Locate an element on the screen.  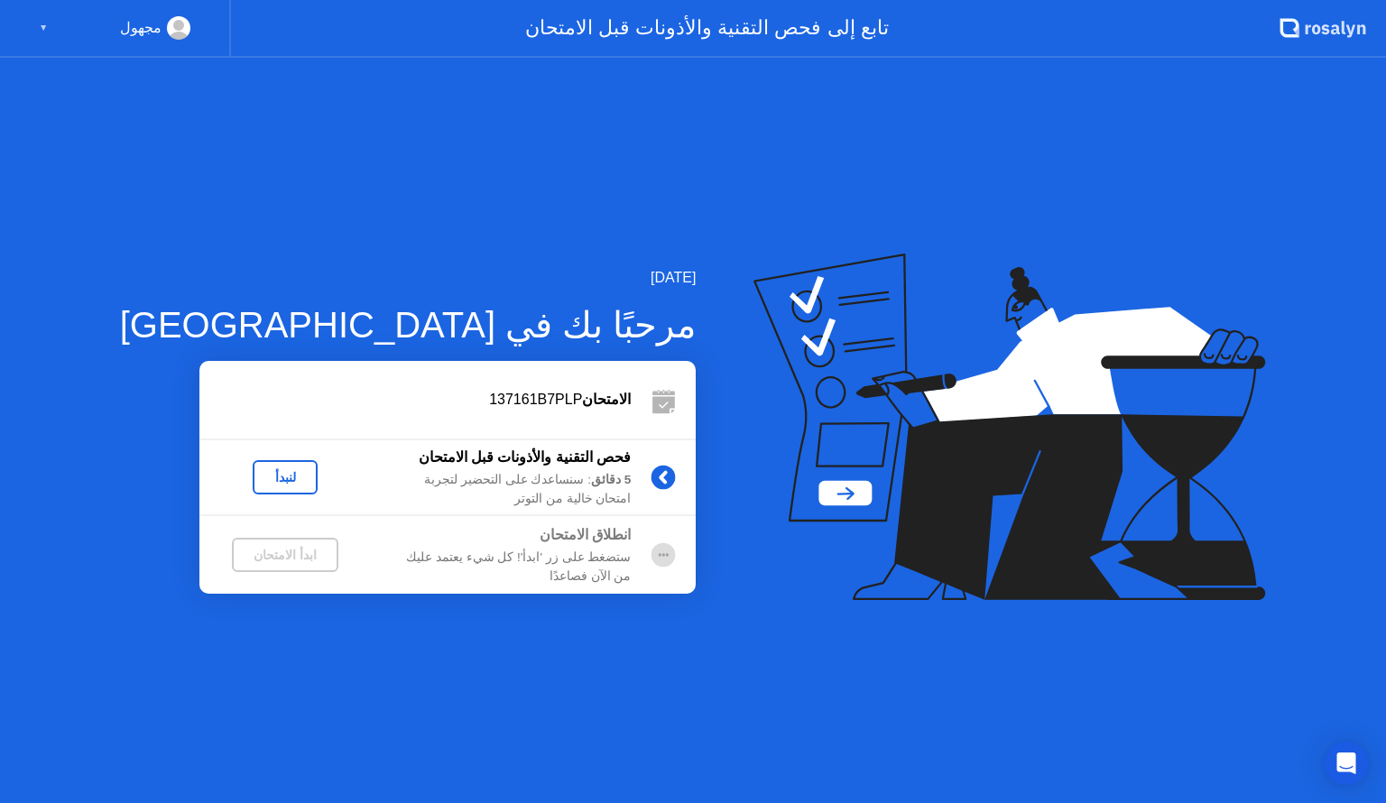
b: الامتحان is located at coordinates (606, 399).